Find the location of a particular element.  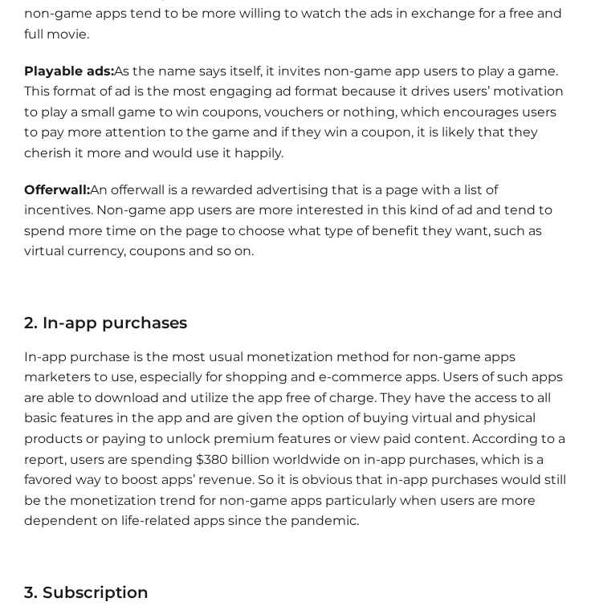

p: In-app purchase is the most usual monetization method for non-game apps marketers to use, especia... is located at coordinates (295, 439).